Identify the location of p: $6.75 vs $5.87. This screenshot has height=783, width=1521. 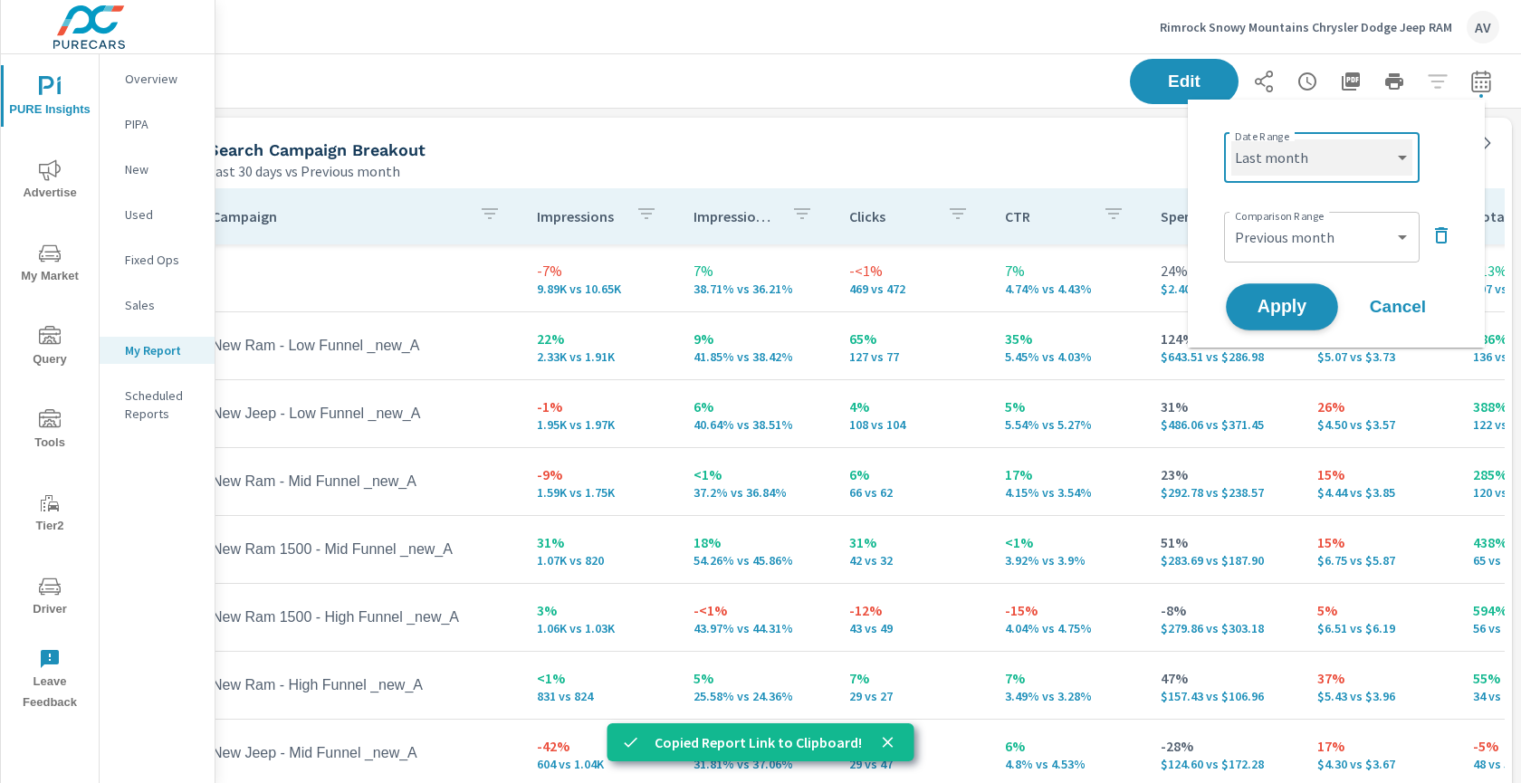
(1381, 560).